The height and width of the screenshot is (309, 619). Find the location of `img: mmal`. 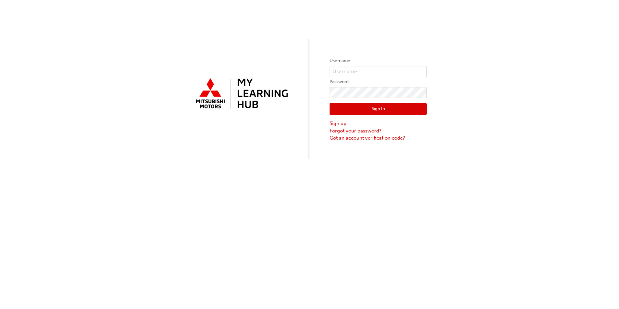

img: mmal is located at coordinates (241, 94).